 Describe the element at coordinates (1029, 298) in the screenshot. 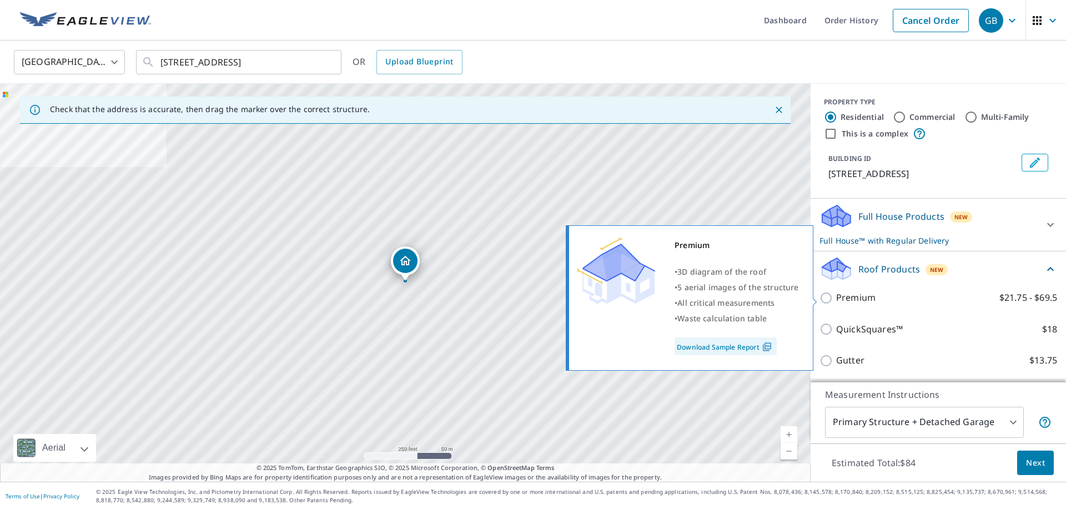

I see `p: $21.75 - $69.5` at that location.